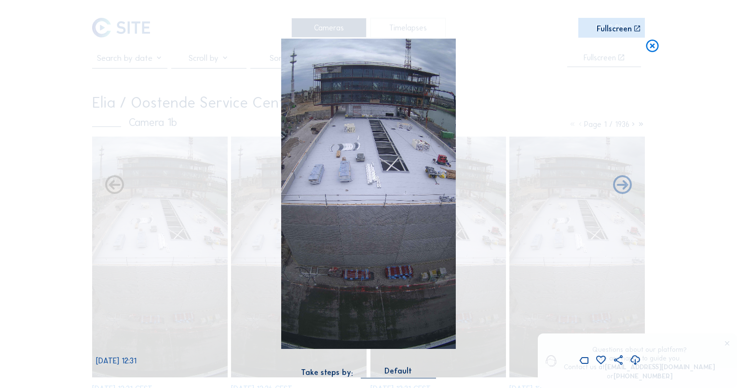  Describe the element at coordinates (327, 372) in the screenshot. I see `div: Take steps by:` at that location.